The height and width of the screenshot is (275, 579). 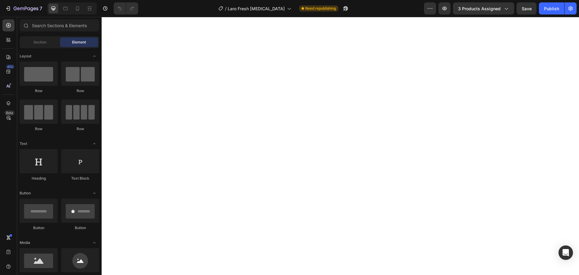 I want to click on div: 450, so click(x=10, y=67).